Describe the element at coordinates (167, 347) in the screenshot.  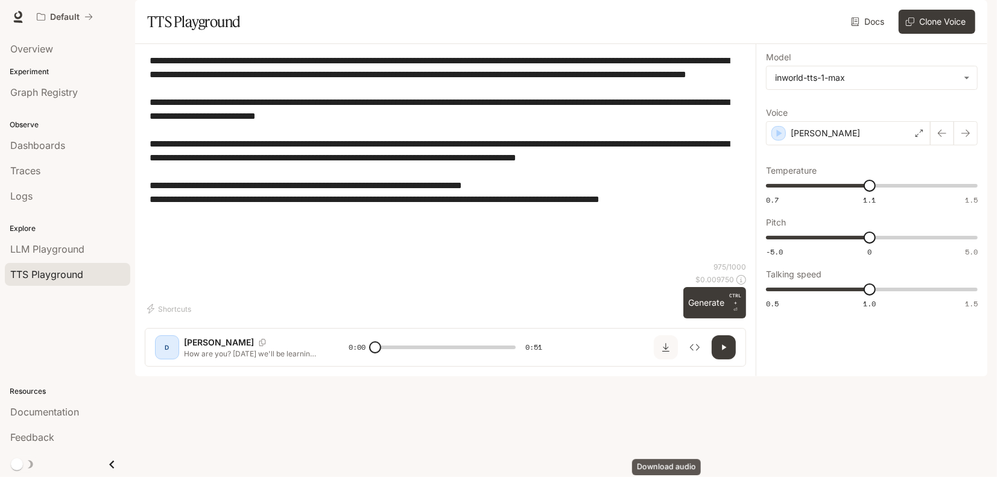
I see `div: D` at that location.